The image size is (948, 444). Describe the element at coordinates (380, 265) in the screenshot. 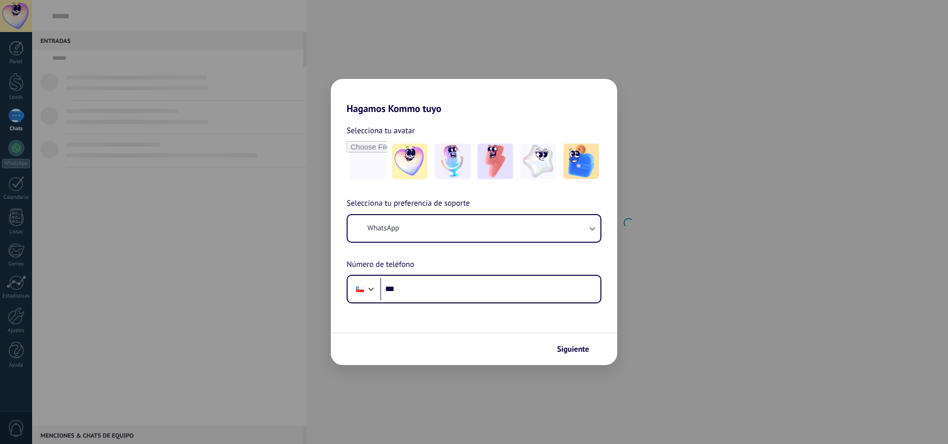

I see `span: Número de teléfono` at that location.